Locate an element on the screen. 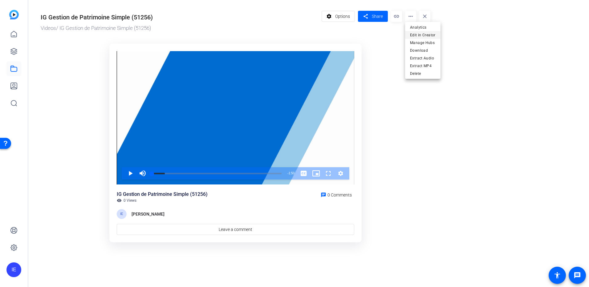 The image size is (589, 287). span: Extract Audio is located at coordinates (423, 58).